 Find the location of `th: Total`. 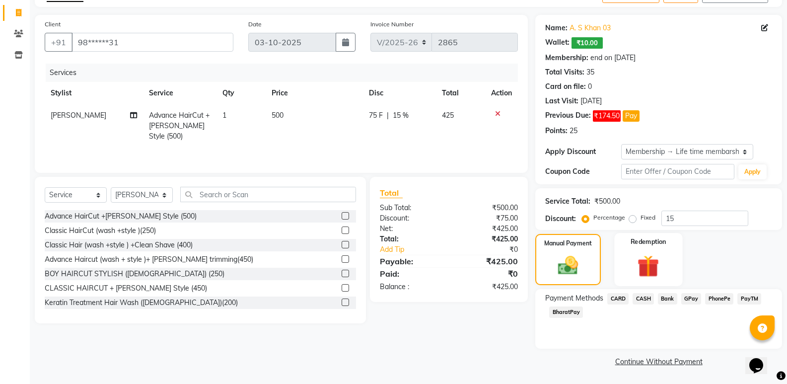

th: Total is located at coordinates (460, 93).